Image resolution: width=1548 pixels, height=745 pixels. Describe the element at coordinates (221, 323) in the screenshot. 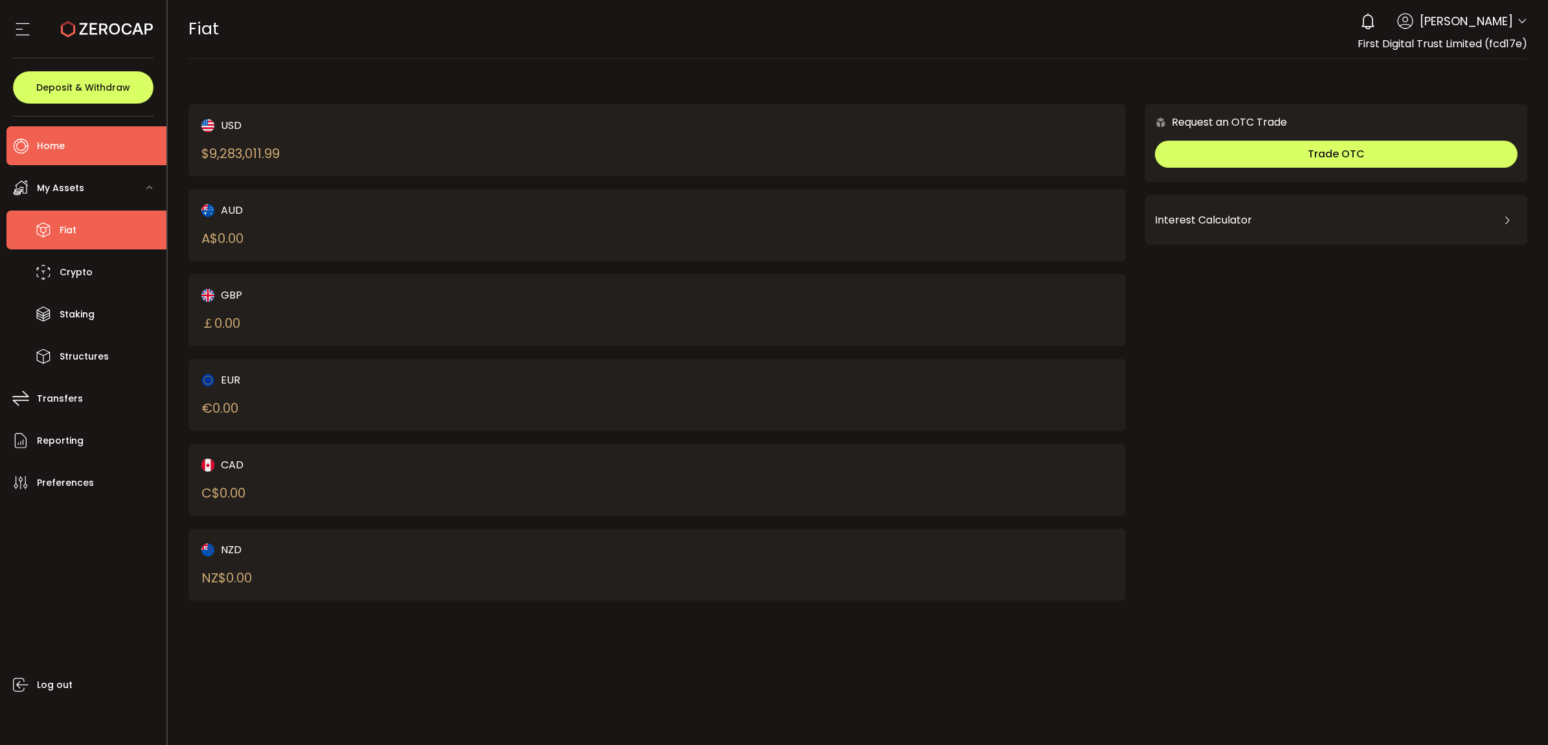

I see `div: ￡ 0.00` at that location.